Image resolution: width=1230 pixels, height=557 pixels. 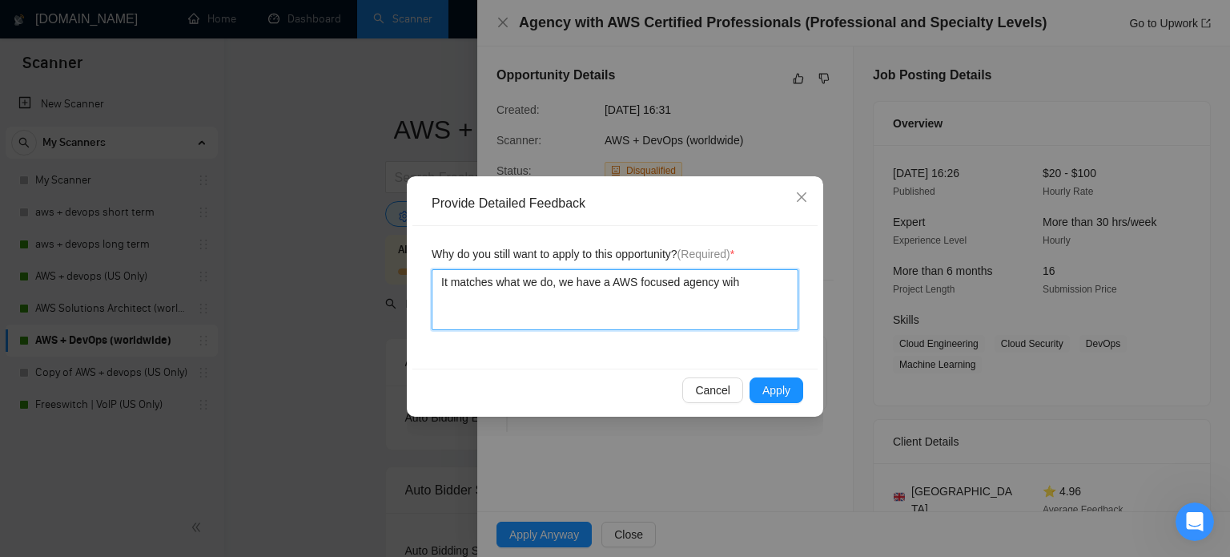 What do you see at coordinates (776, 390) in the screenshot?
I see `button: Apply` at bounding box center [776, 390].